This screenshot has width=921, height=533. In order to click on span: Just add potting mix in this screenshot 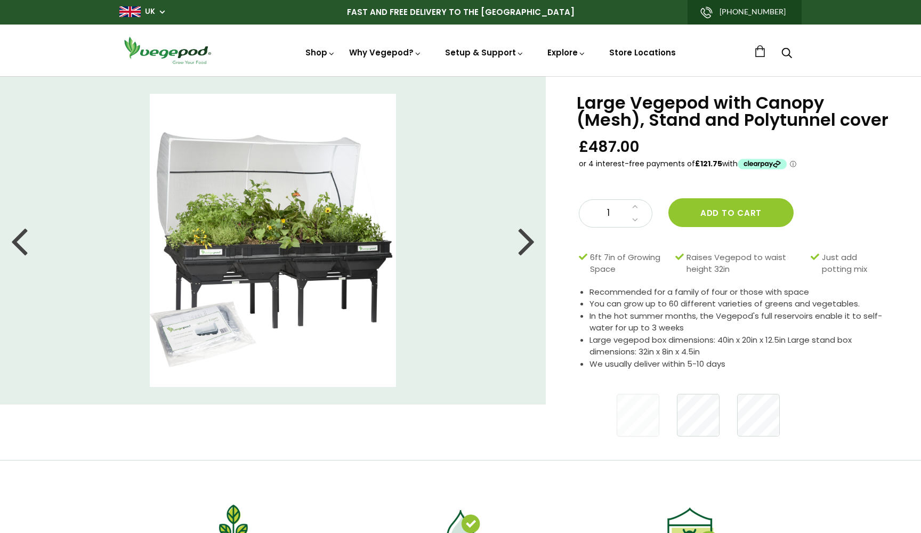, I will do `click(855, 263)`.